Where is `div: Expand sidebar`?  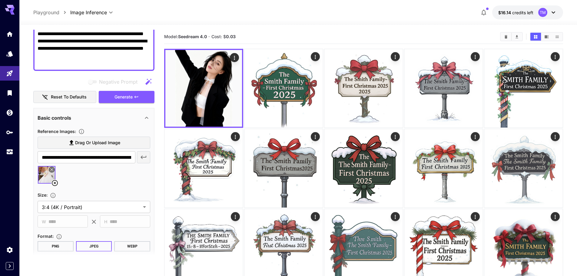 div: Expand sidebar is located at coordinates (10, 266).